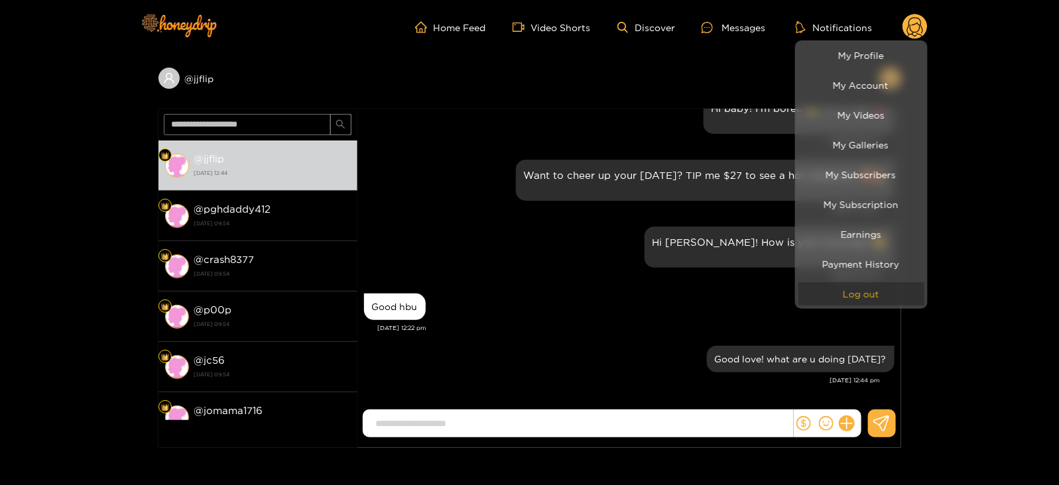  What do you see at coordinates (861, 204) in the screenshot?
I see `a: My Subscription` at bounding box center [861, 204].